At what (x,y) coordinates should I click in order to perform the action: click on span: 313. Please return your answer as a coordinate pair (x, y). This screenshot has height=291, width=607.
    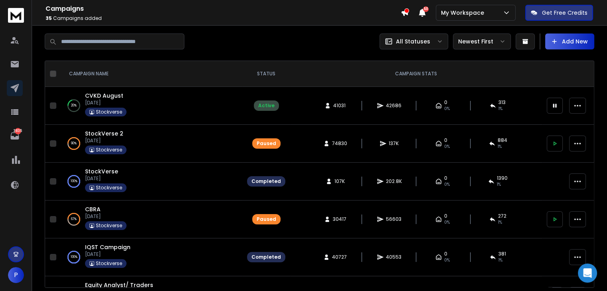
    Looking at the image, I should click on (502, 103).